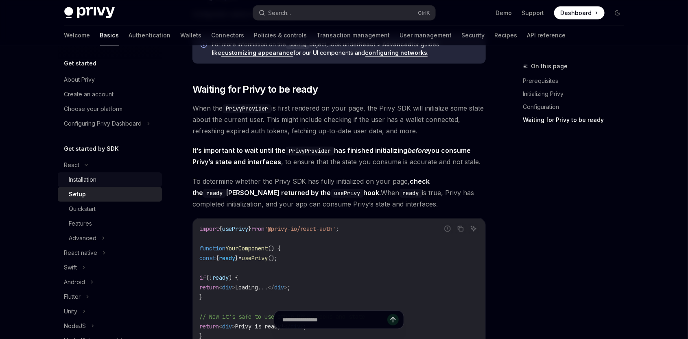  Describe the element at coordinates (150, 36) in the screenshot. I see `a: Authentication` at that location.